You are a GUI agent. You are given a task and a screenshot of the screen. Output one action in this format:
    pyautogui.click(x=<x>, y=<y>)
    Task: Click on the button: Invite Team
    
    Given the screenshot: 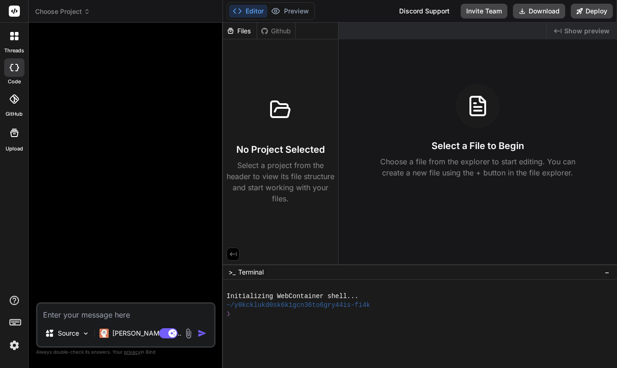 What is the action you would take?
    pyautogui.click(x=484, y=11)
    